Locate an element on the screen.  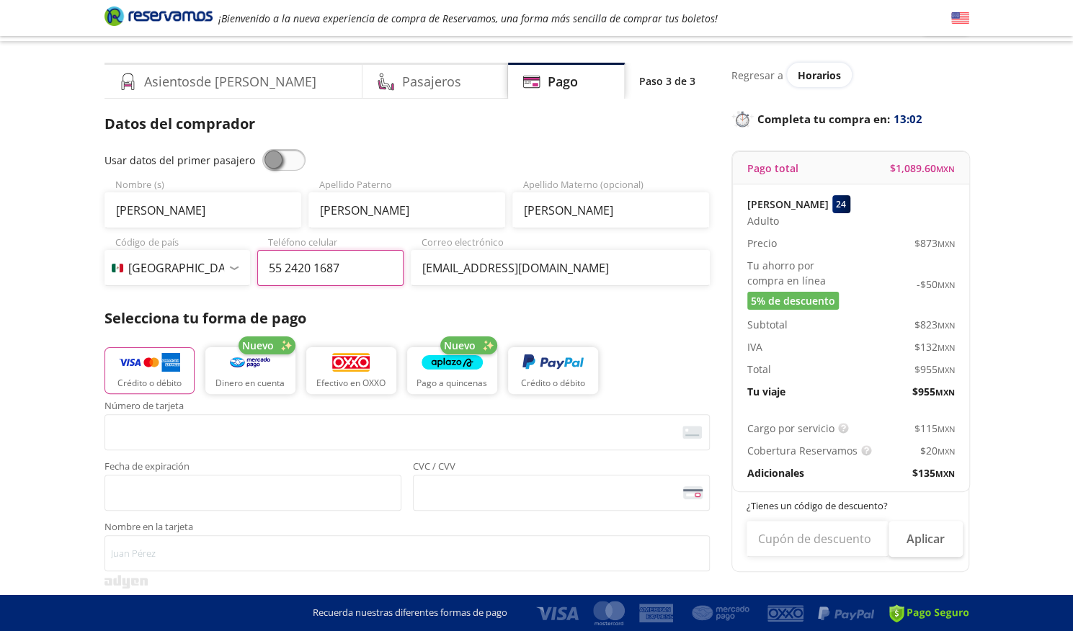
span: -$ 50 is located at coordinates (935, 284).